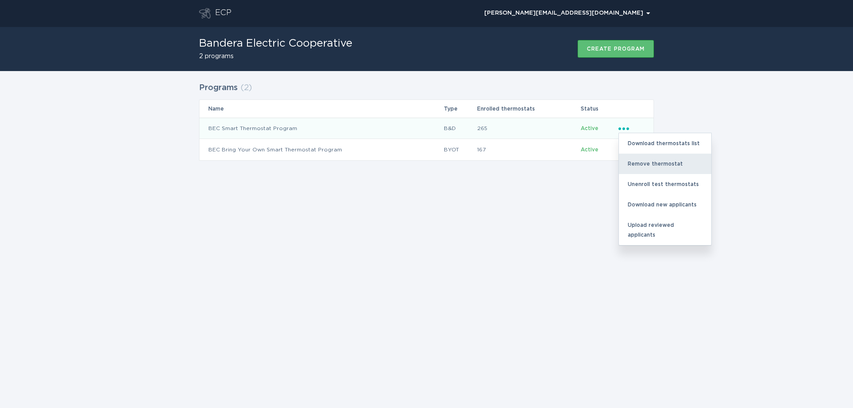 The image size is (853, 408). Describe the element at coordinates (321, 150) in the screenshot. I see `td: BEC Bring Your Own Smart Thermostat Program` at that location.